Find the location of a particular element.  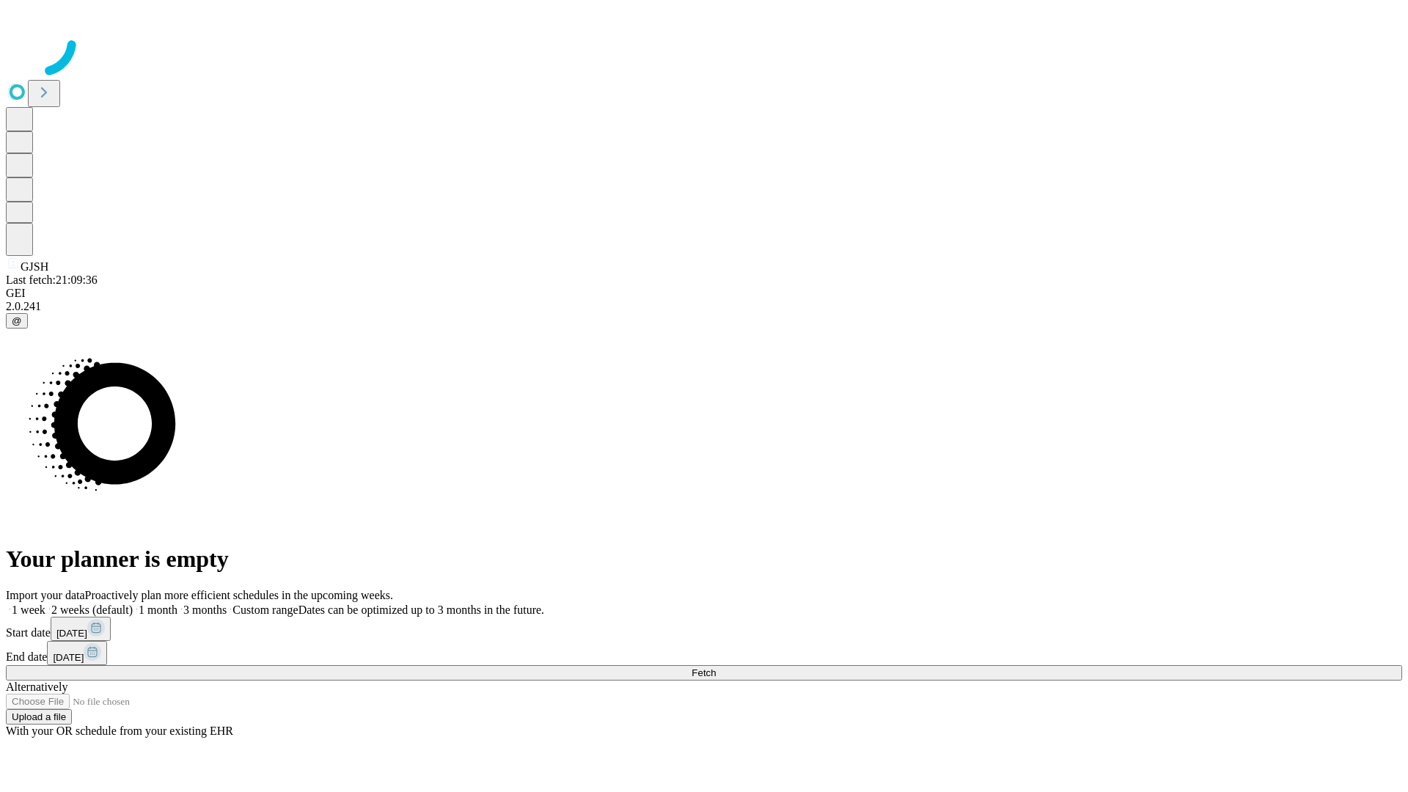

span: 3 months is located at coordinates (205, 609).